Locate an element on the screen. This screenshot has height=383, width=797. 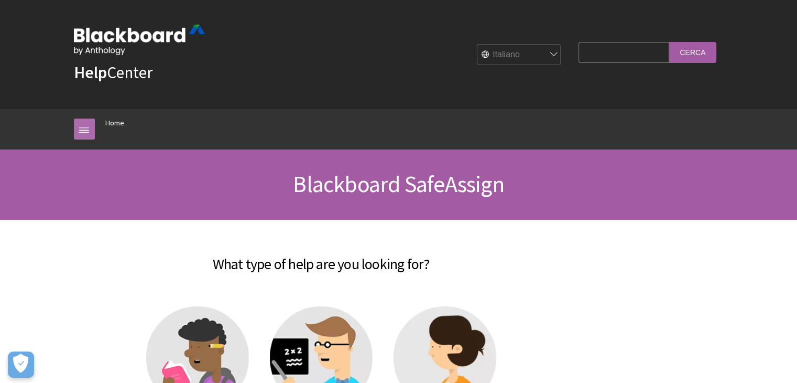
strong: Help is located at coordinates (90, 72).